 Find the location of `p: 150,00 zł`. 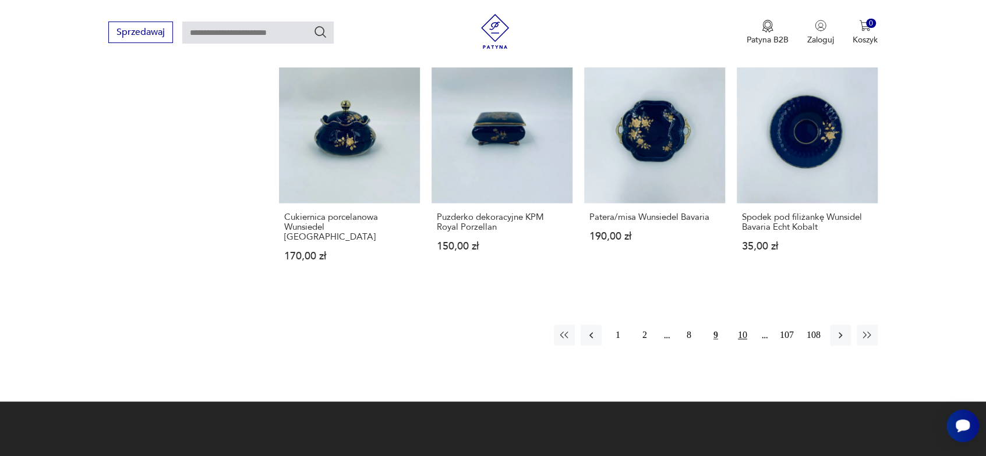

p: 150,00 zł is located at coordinates (502, 246).